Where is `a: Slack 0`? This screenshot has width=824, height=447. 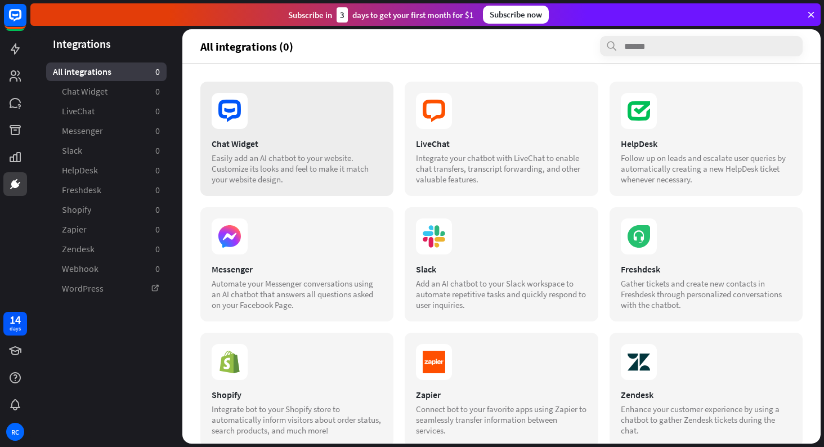
a: Slack 0 is located at coordinates (106, 150).